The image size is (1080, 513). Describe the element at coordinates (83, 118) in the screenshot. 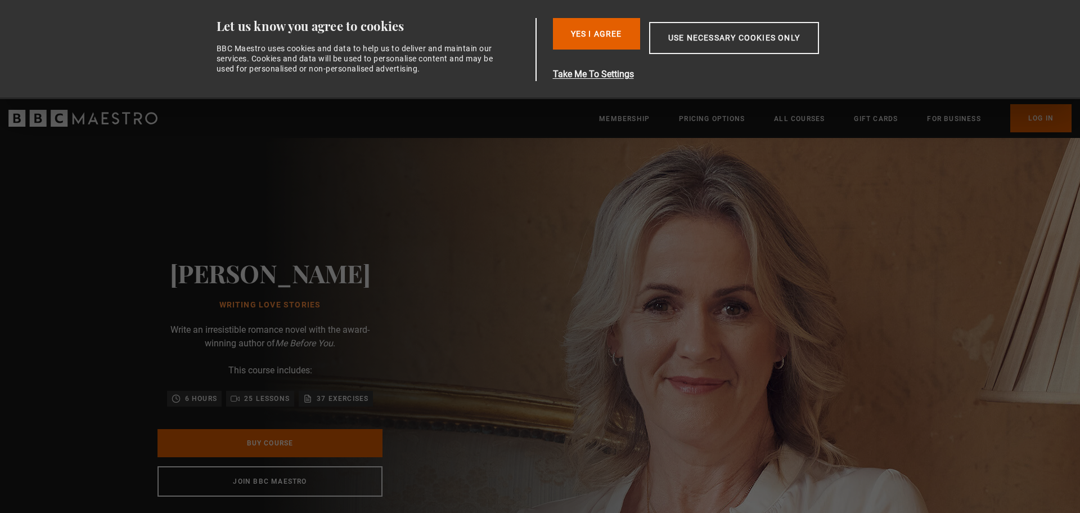

I see `svg: BBC Maestro` at that location.